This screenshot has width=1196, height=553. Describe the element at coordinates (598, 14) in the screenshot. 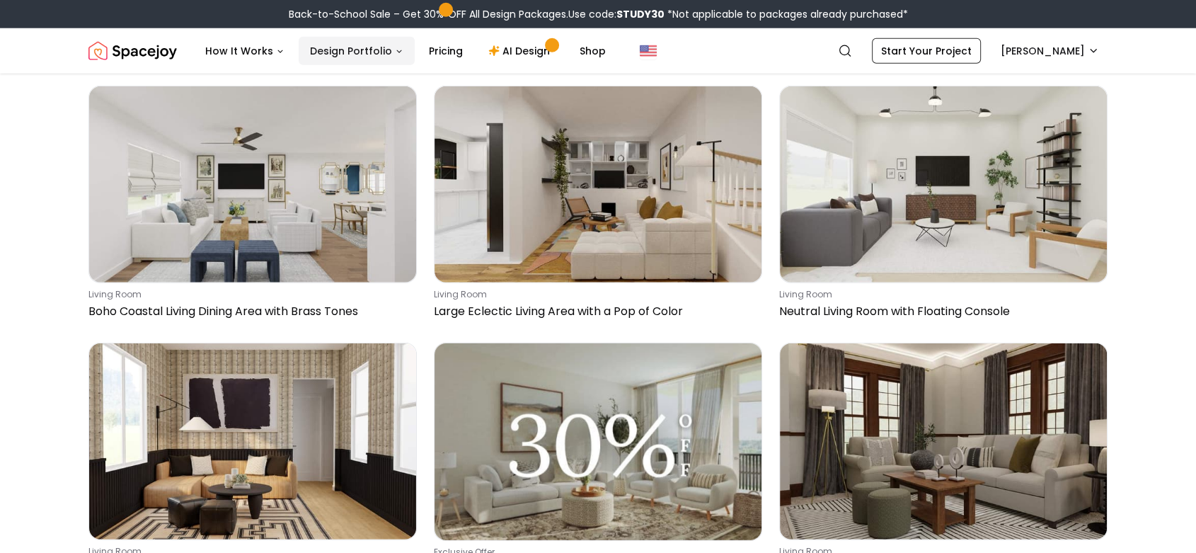

I see `div: Back-to-School Sale – Get 30% OFF All Design Packages.` at that location.